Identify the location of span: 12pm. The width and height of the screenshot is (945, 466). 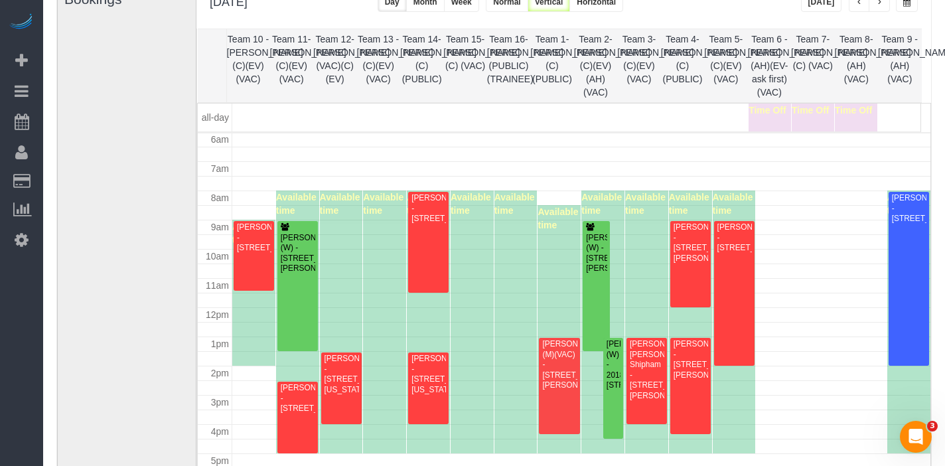
(217, 315).